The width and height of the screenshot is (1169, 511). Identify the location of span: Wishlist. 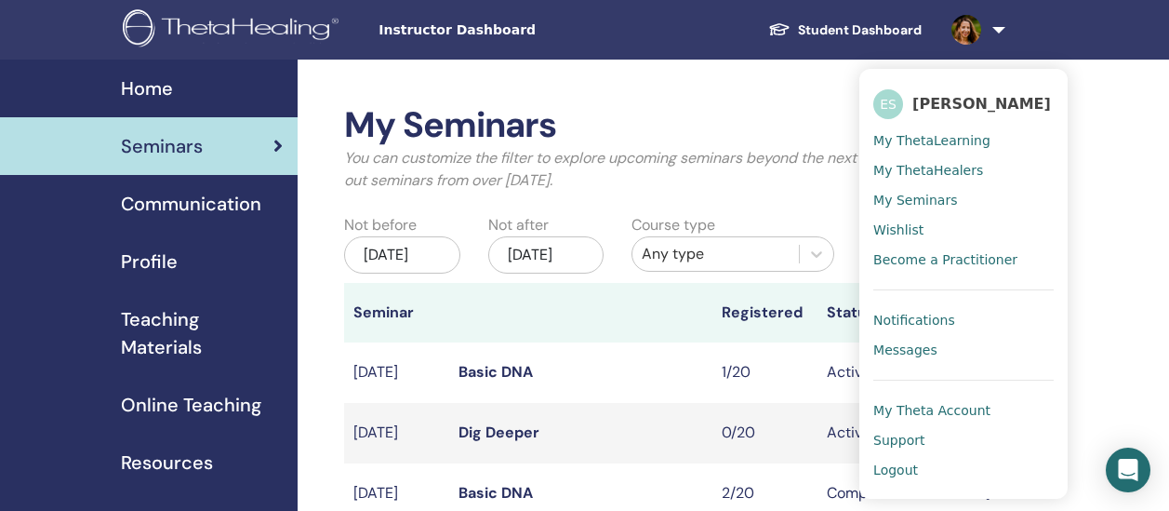
(899, 230).